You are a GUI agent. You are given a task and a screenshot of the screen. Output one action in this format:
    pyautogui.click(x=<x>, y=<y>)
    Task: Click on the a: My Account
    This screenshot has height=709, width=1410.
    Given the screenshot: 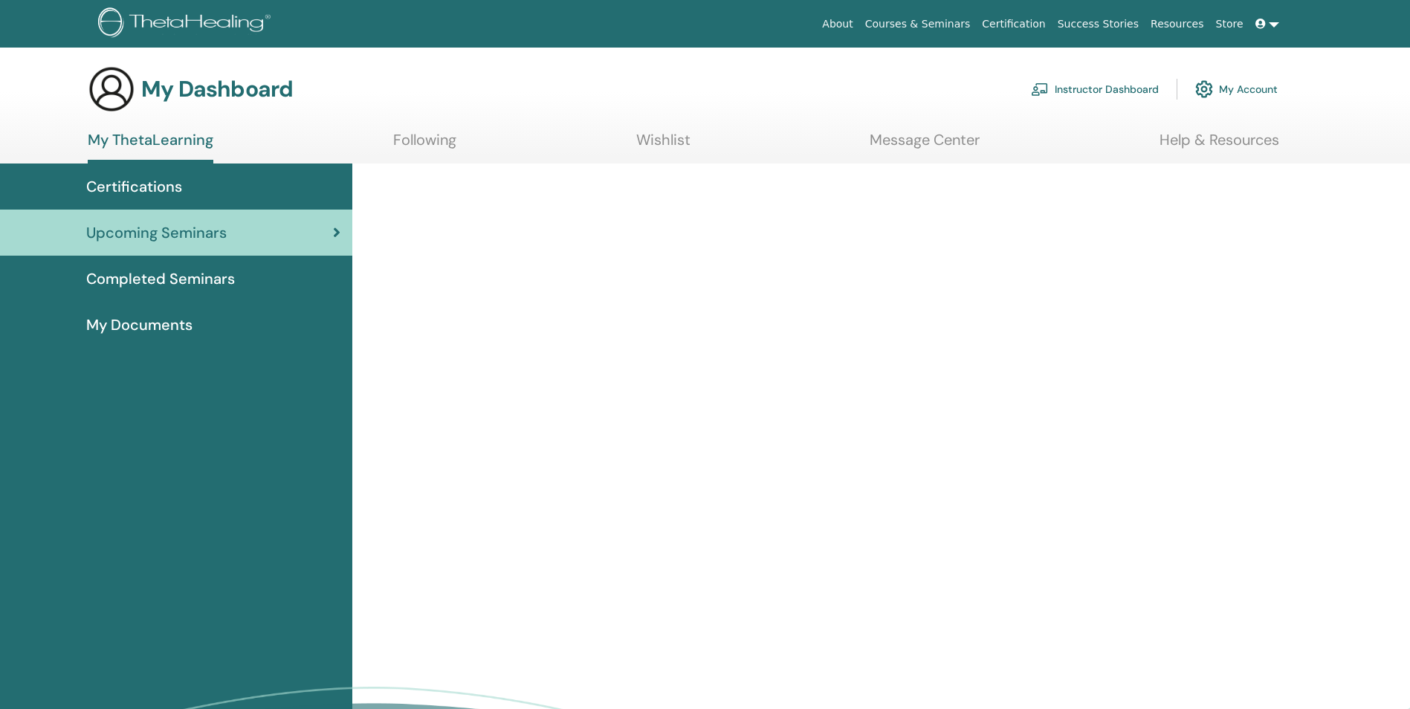 What is the action you would take?
    pyautogui.click(x=1236, y=89)
    